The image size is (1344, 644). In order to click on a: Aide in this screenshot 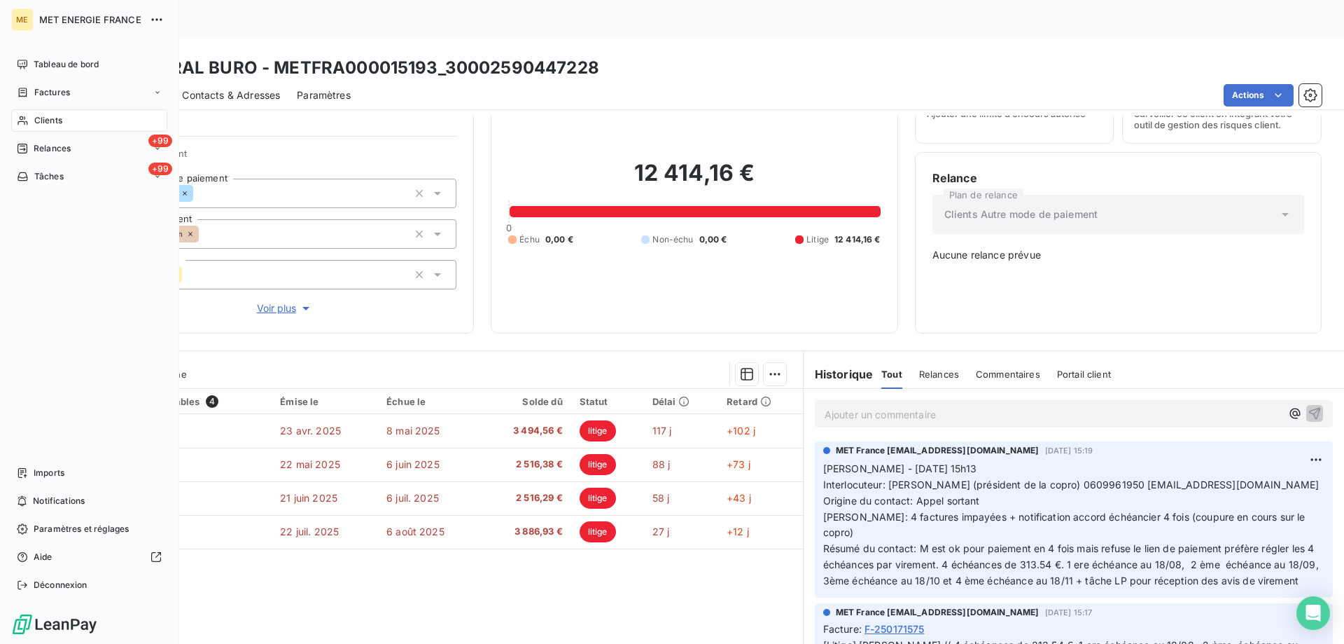, I will do `click(89, 557)`.